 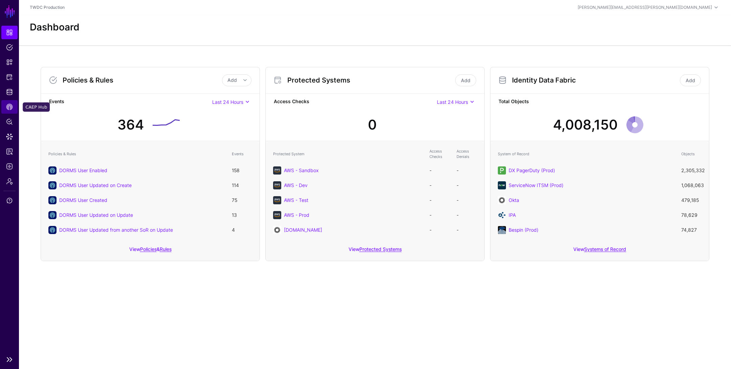 What do you see at coordinates (467, 154) in the screenshot?
I see `th: Access Denials` at bounding box center [467, 154].